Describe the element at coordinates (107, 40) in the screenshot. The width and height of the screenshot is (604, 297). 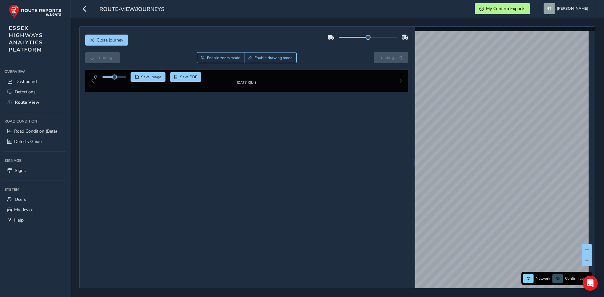
I see `button: Close journey` at that location.